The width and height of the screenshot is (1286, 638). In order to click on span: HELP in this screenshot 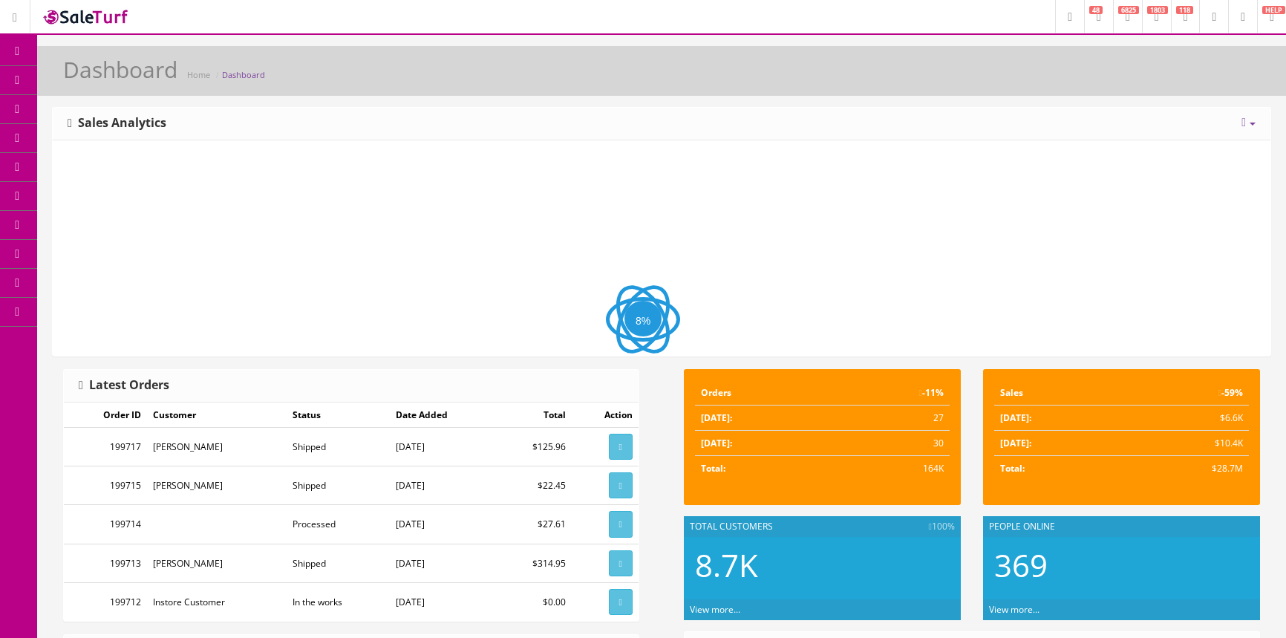, I will do `click(1273, 10)`.